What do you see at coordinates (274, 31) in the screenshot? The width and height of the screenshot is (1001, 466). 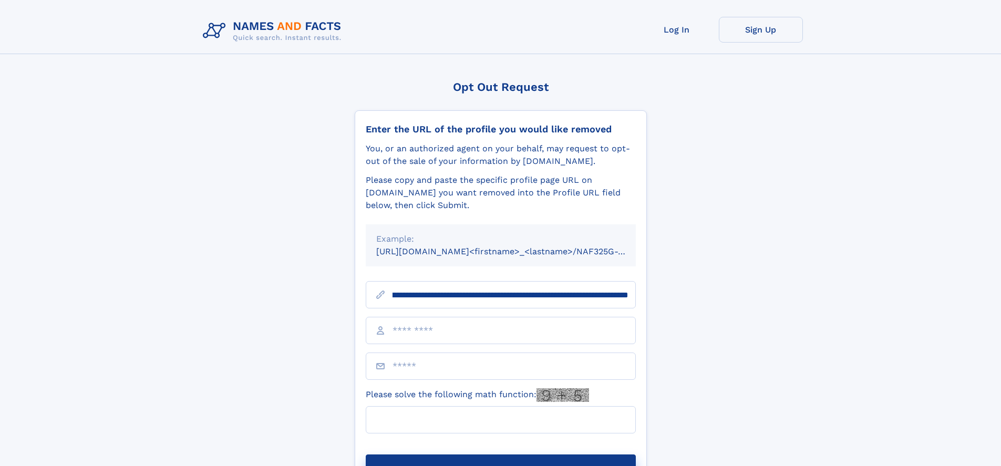 I see `img: Logo Names and Facts` at bounding box center [274, 31].